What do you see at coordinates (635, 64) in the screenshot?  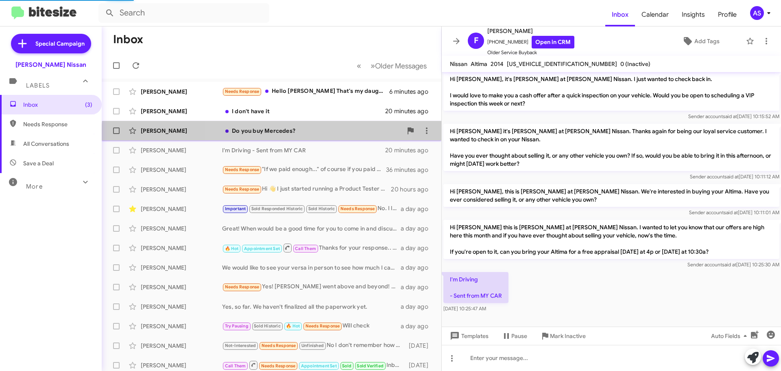 I see `span: 0 (Inactive)` at bounding box center [635, 64].